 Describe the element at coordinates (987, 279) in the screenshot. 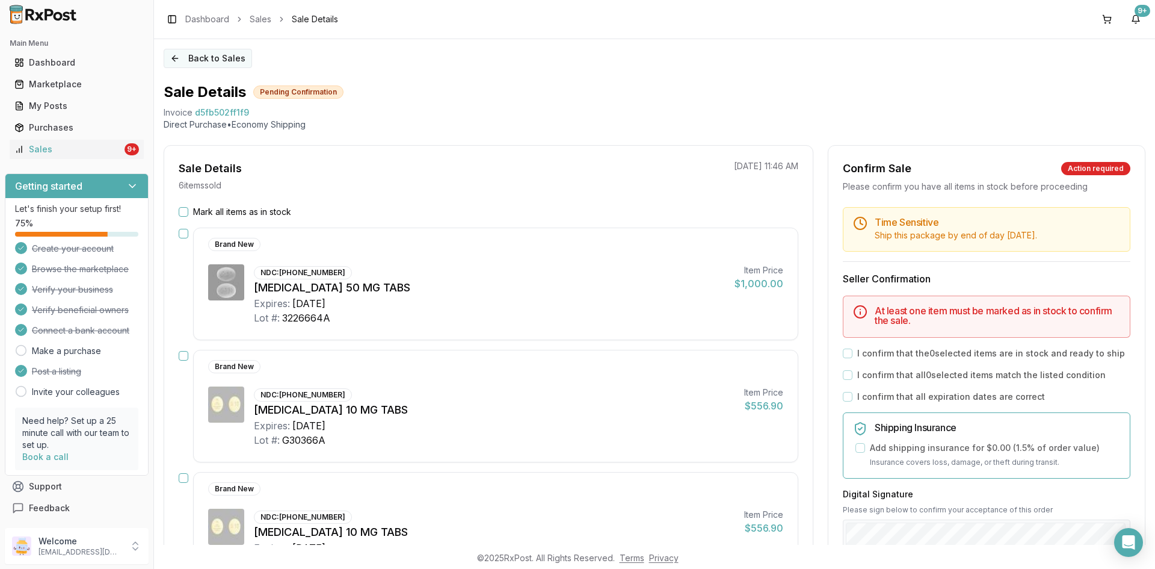

I see `h3: Seller Confirmation` at that location.